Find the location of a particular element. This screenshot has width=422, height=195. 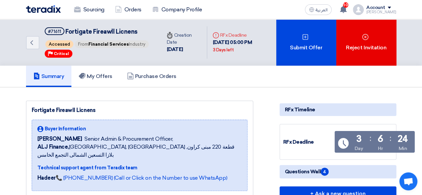

div: Open chat is located at coordinates (408, 181).